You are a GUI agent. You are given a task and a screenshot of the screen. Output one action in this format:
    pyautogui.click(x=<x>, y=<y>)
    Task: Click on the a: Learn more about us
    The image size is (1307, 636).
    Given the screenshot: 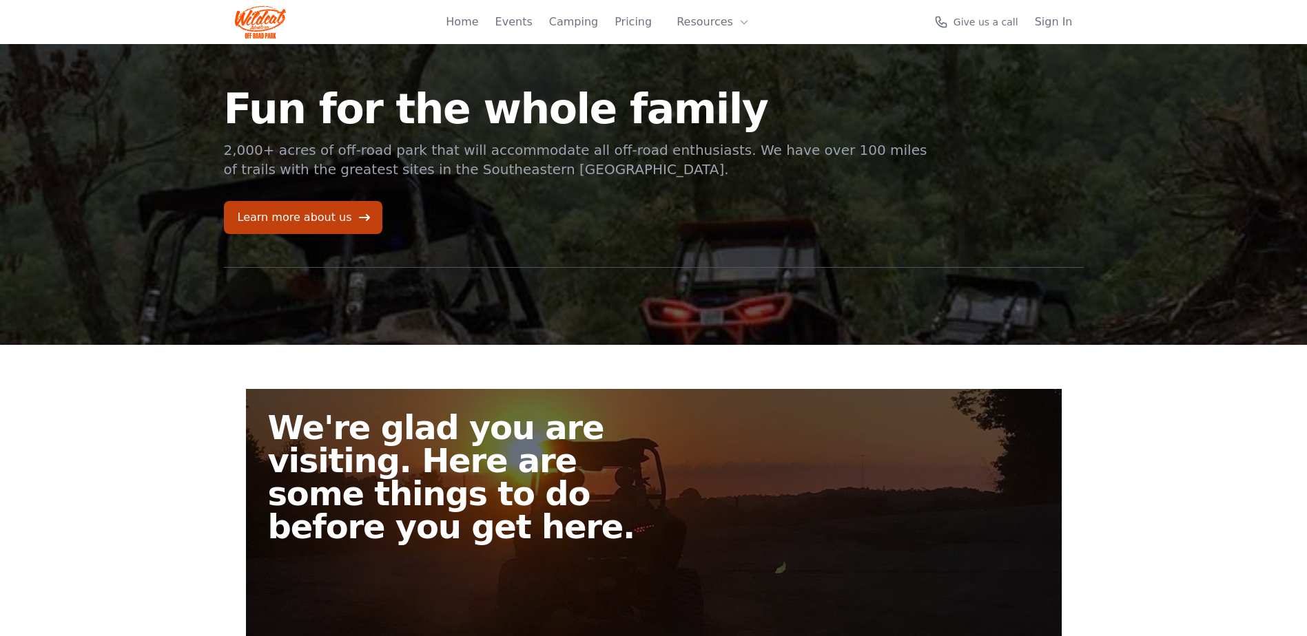 What is the action you would take?
    pyautogui.click(x=303, y=218)
    